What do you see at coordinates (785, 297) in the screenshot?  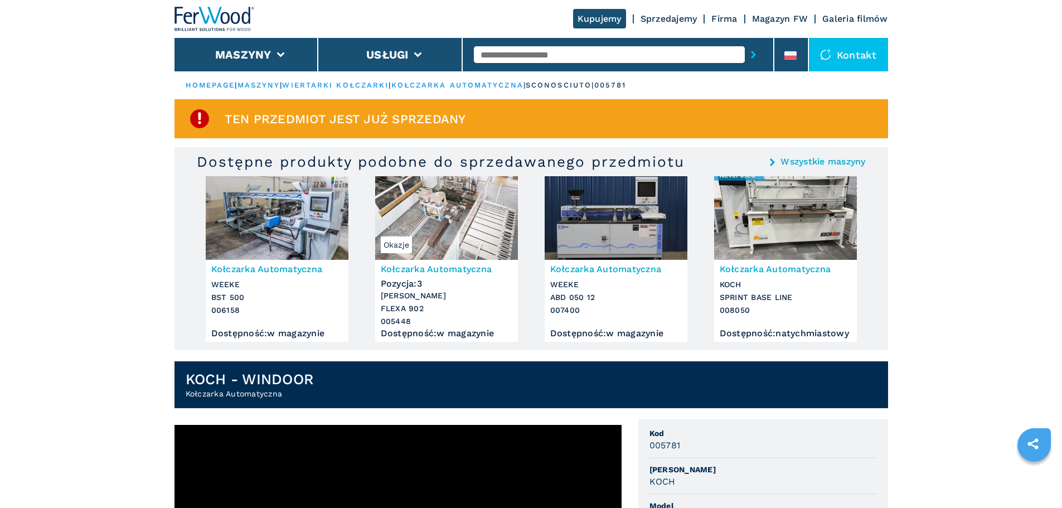 I see `h3: KOCH SPRINT BASE LINE 008050` at bounding box center [785, 297].